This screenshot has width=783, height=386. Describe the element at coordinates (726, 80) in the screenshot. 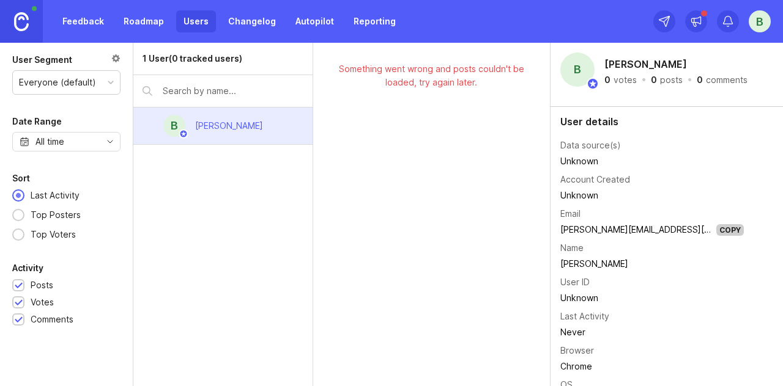

I see `div: comments` at that location.